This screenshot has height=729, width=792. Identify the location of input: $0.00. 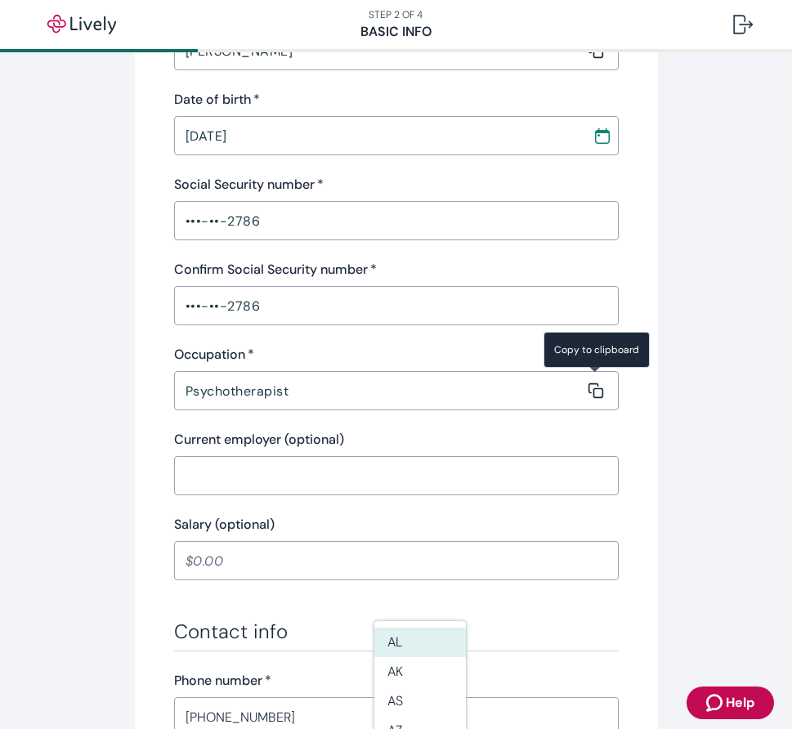
(397, 561).